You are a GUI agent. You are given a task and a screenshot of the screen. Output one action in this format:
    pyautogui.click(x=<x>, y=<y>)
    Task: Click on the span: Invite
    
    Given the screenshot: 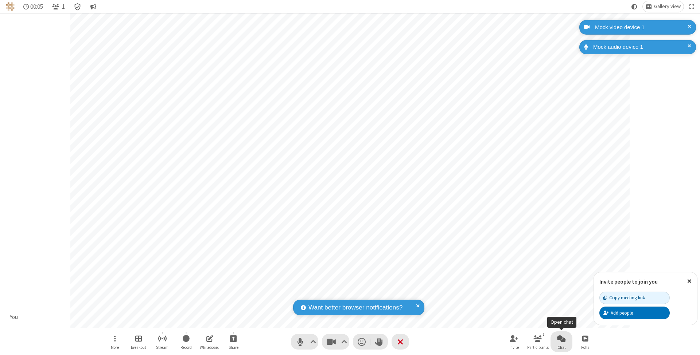 What is the action you would take?
    pyautogui.click(x=514, y=348)
    